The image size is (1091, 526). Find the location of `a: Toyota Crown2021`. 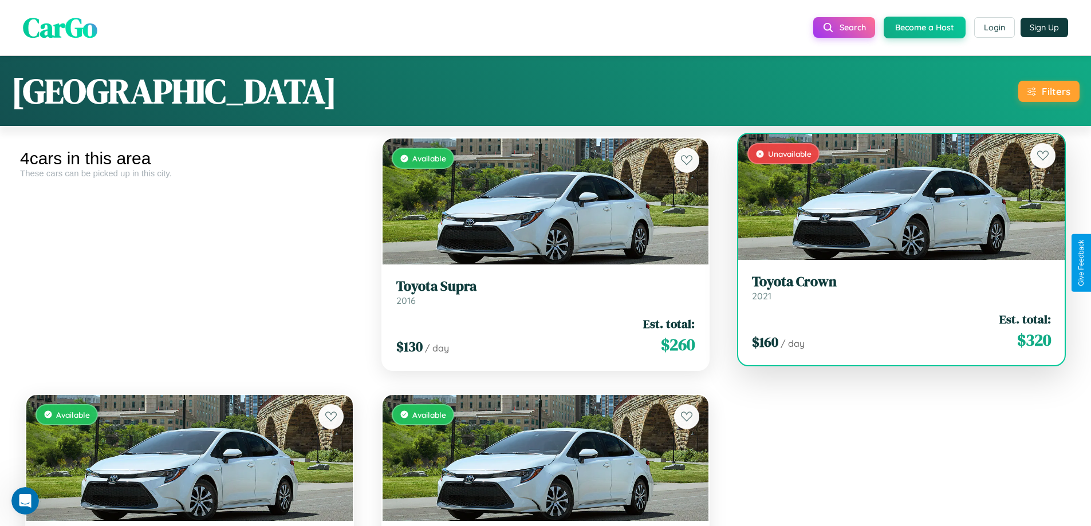

a: Toyota Crown2021 is located at coordinates (902, 288).